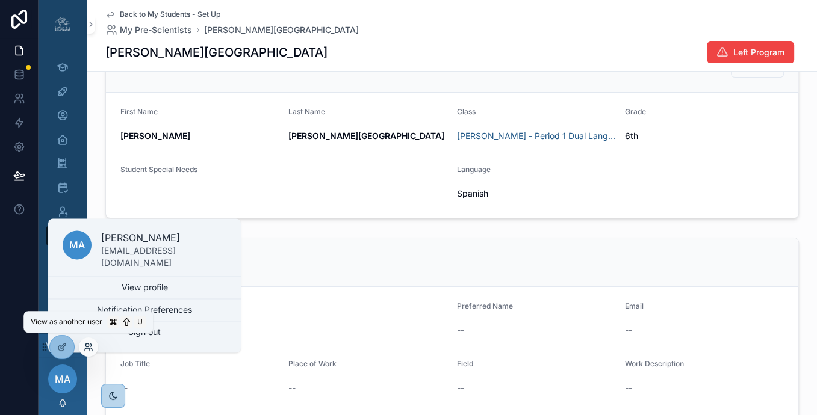 This screenshot has height=415, width=817. Describe the element at coordinates (484, 306) in the screenshot. I see `span: Preferred Name` at that location.